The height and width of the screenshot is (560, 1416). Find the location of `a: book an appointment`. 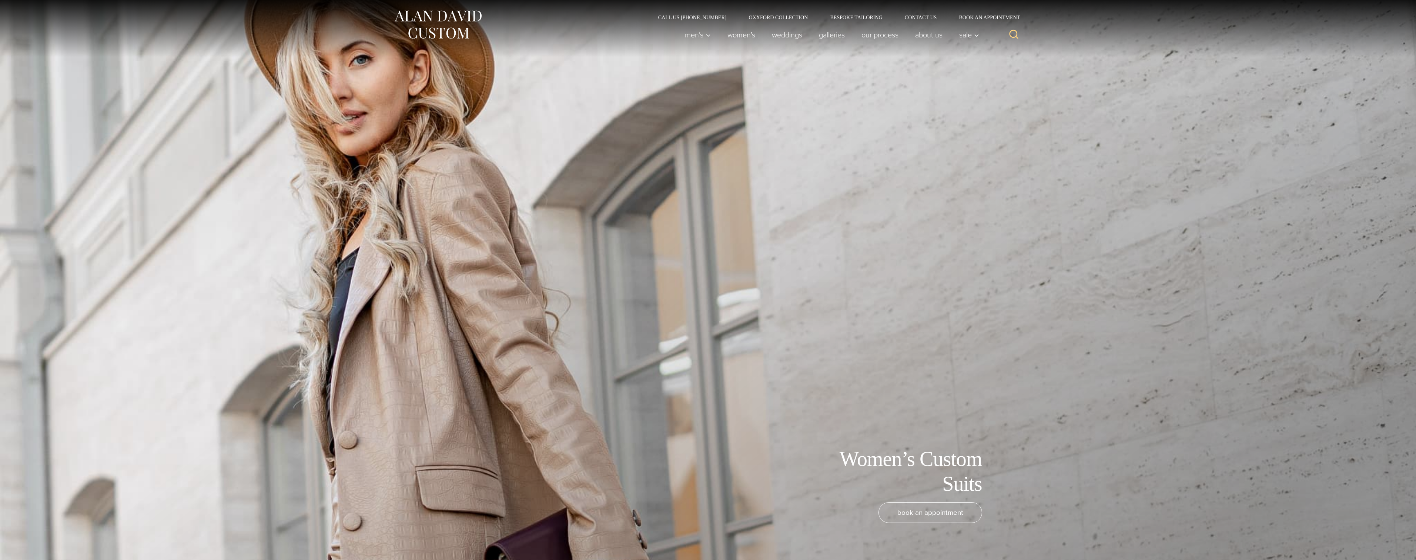

a: book an appointment is located at coordinates (930, 512).